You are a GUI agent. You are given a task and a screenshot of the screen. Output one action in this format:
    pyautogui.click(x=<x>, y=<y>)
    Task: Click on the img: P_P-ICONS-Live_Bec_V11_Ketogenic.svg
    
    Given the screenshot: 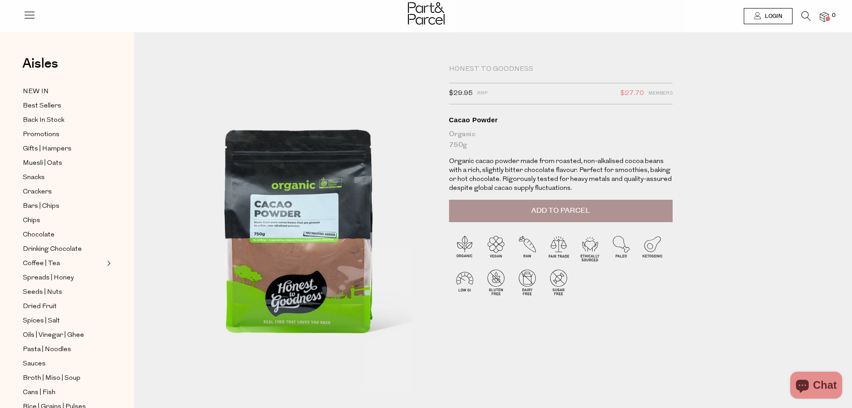 What is the action you would take?
    pyautogui.click(x=653, y=248)
    